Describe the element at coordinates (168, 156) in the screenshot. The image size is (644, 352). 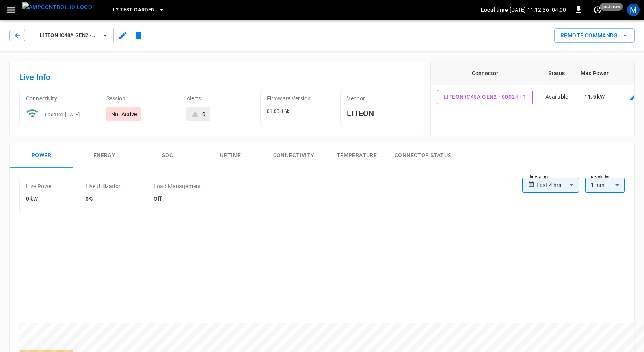
I see `button: SOC` at that location.